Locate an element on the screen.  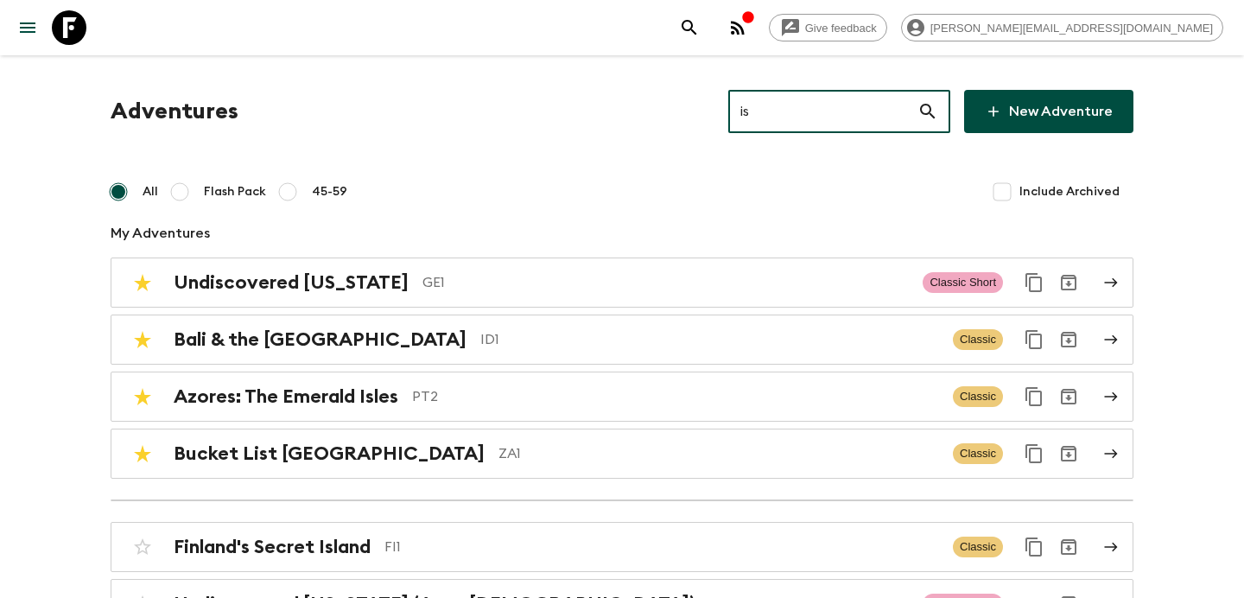
p: FI1 is located at coordinates (662, 547).